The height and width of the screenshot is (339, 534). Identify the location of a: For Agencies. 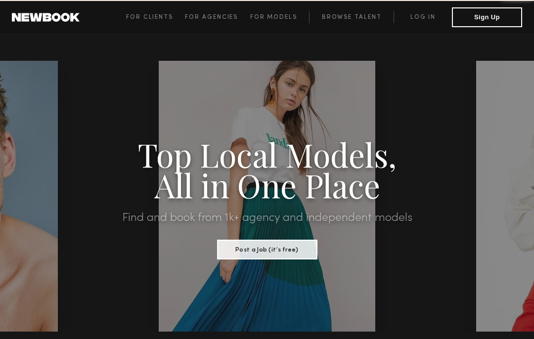
(217, 17).